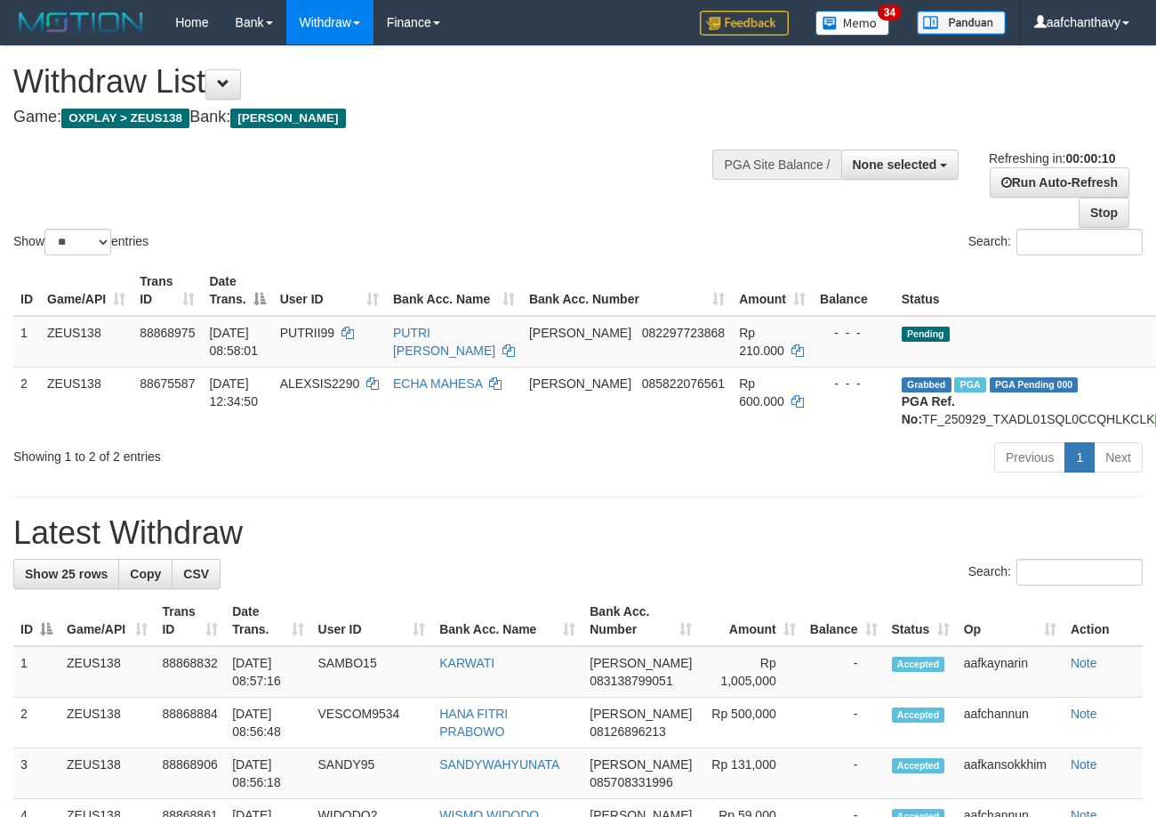  What do you see at coordinates (189, 672) in the screenshot?
I see `td: 88868832` at bounding box center [189, 672].